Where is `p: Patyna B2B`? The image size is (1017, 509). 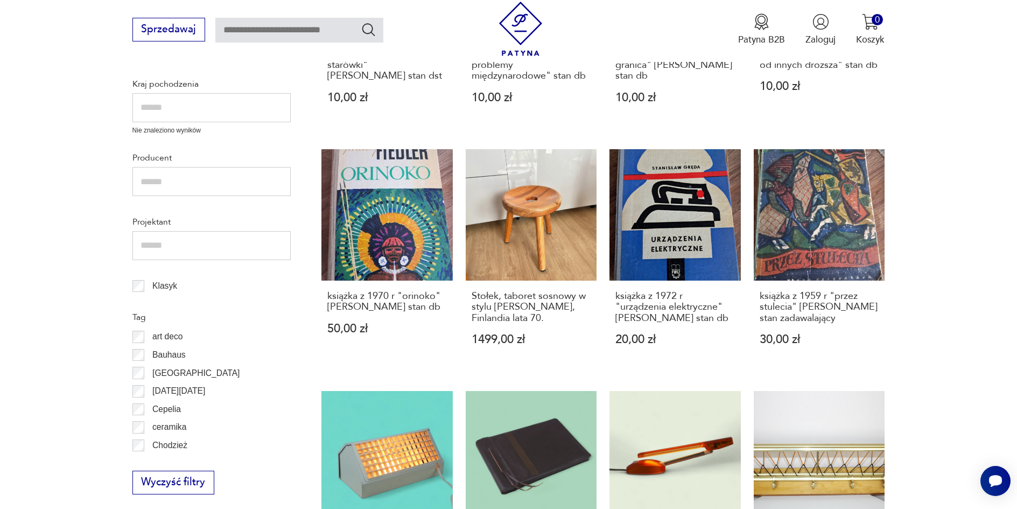
p: Patyna B2B is located at coordinates (761, 39).